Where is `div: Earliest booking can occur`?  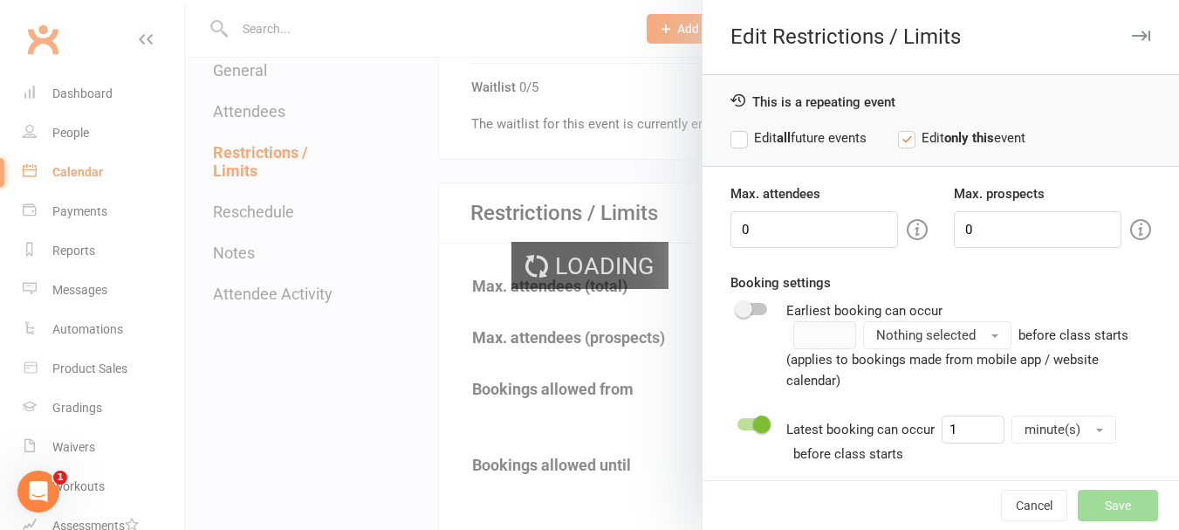 div: Earliest booking can occur is located at coordinates (969, 346).